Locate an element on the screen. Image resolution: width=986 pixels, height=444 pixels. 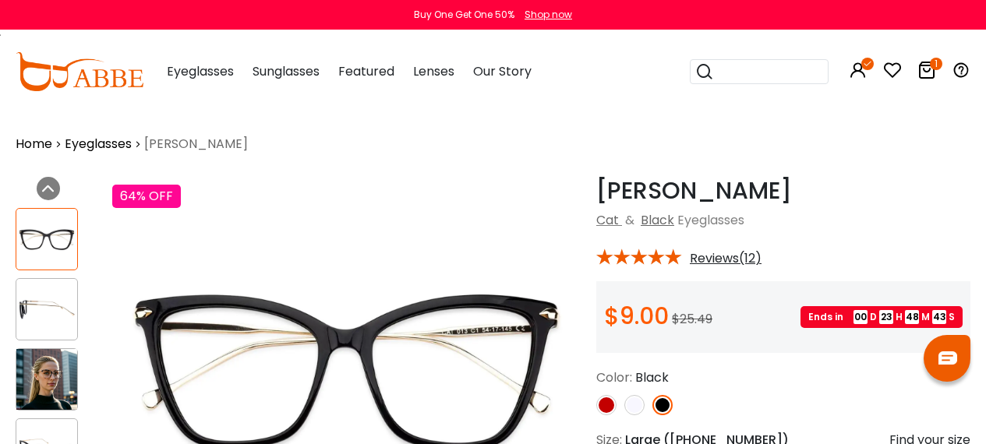
a: Cat is located at coordinates (607, 220).